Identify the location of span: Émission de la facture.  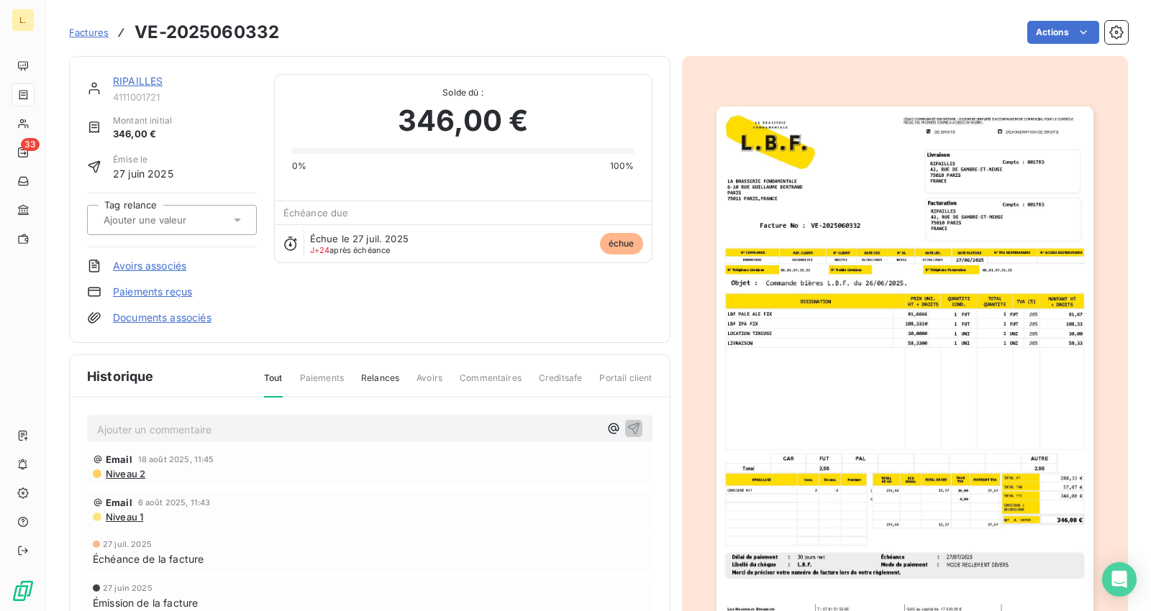
(145, 603).